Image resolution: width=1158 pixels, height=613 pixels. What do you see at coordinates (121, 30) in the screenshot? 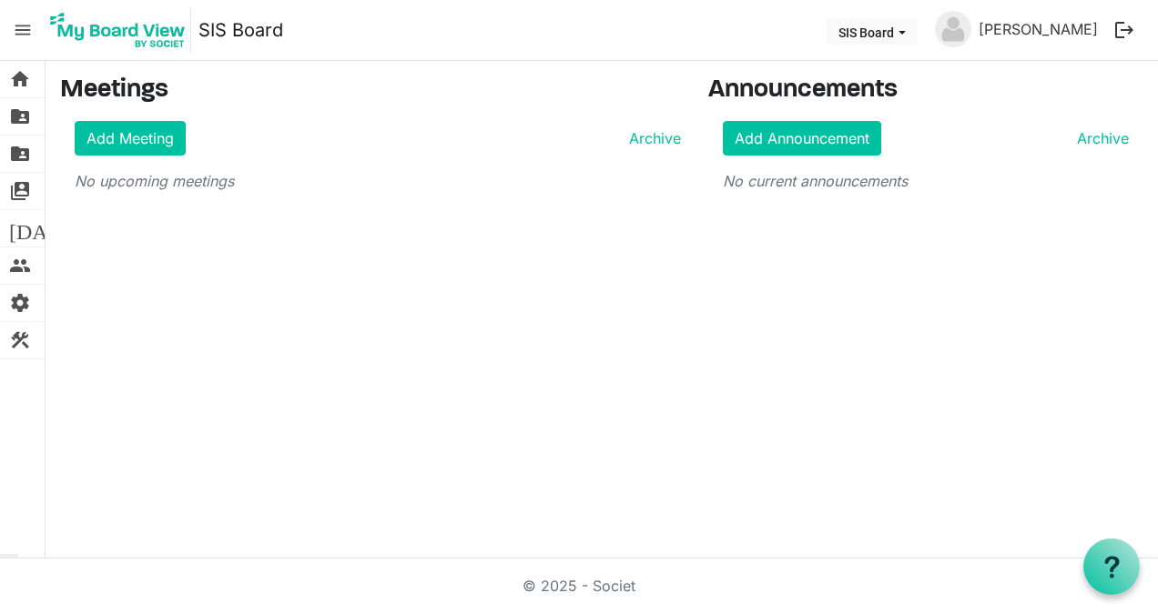
I see `a: My Board View Logo` at bounding box center [121, 30].